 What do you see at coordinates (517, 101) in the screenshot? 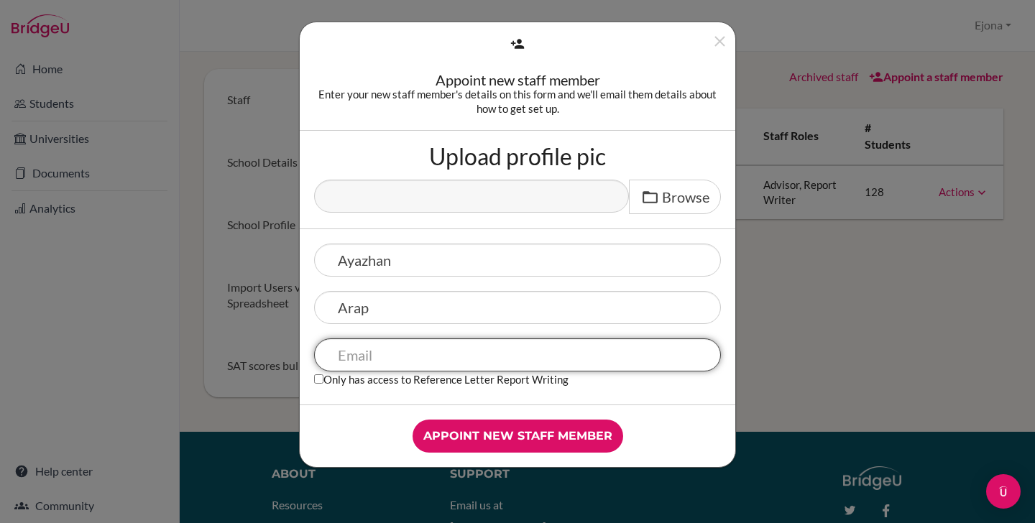
I see `div: Enter your new staff member's details on this form and we'll email them details about how to get ...` at bounding box center [517, 101].